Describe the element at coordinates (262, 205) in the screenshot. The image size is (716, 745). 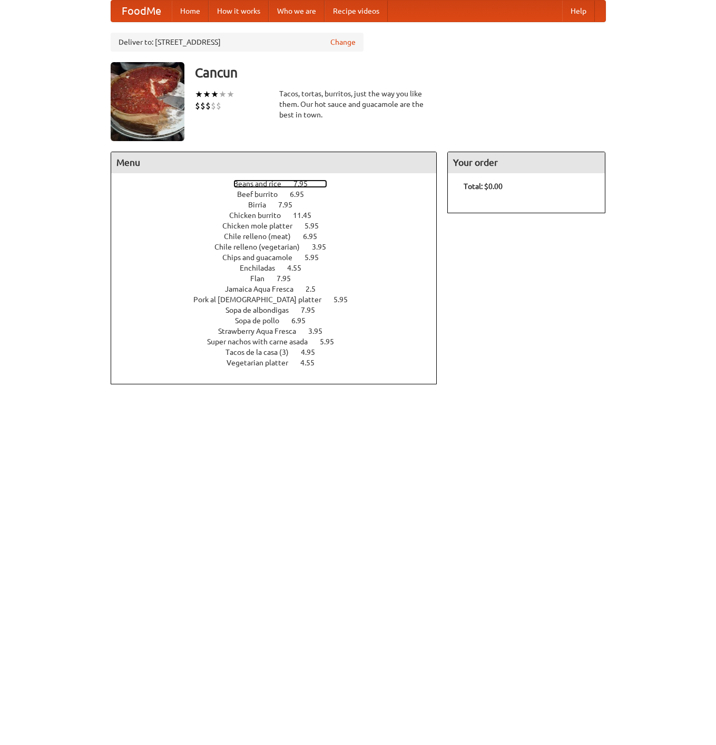
I see `span: Birria` at that location.